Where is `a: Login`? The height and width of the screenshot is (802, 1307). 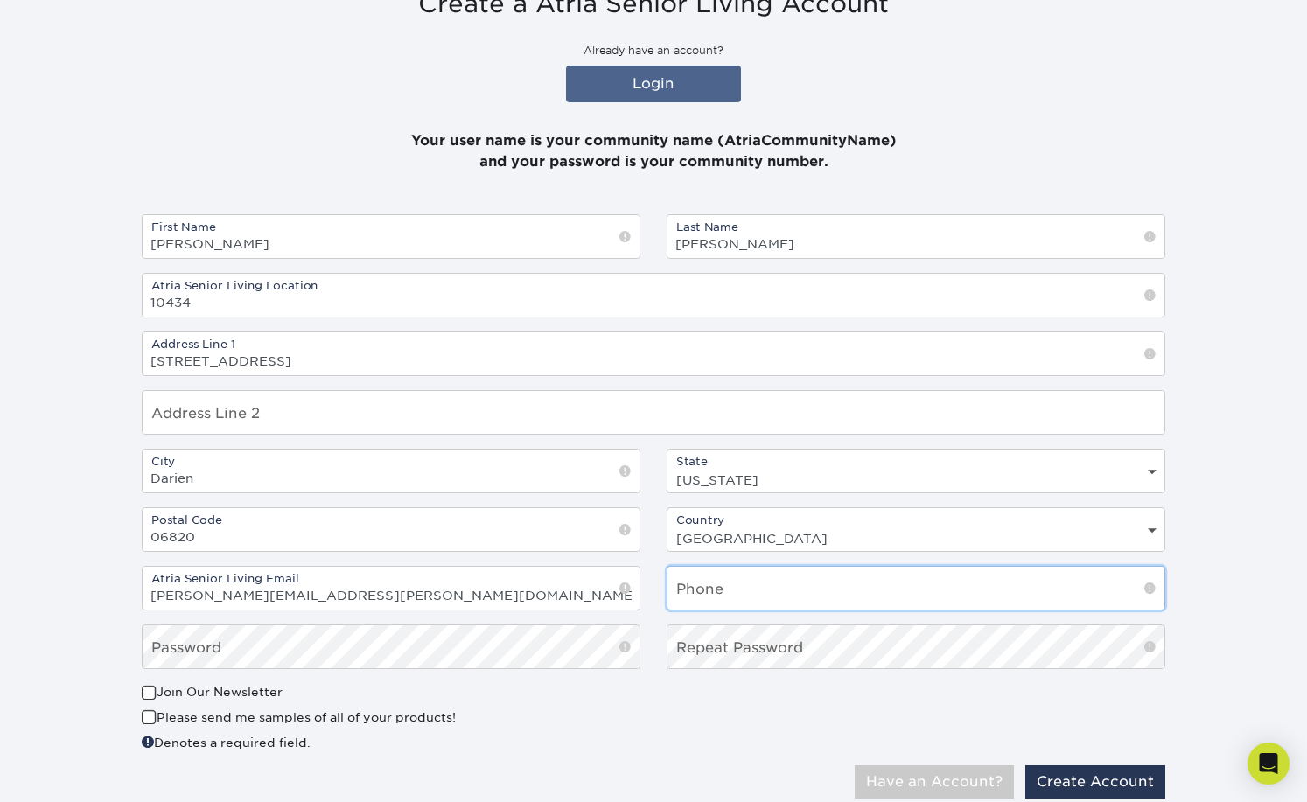
a: Login is located at coordinates (654, 84).